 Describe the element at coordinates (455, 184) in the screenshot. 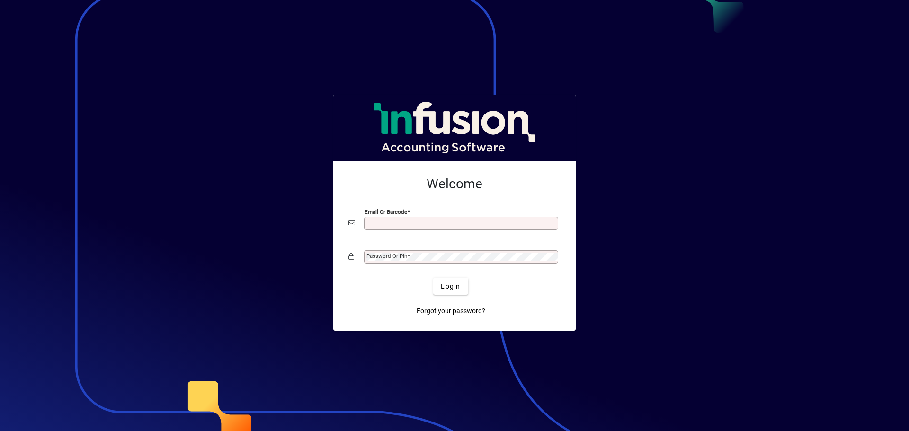

I see `h2: Welcome` at that location.